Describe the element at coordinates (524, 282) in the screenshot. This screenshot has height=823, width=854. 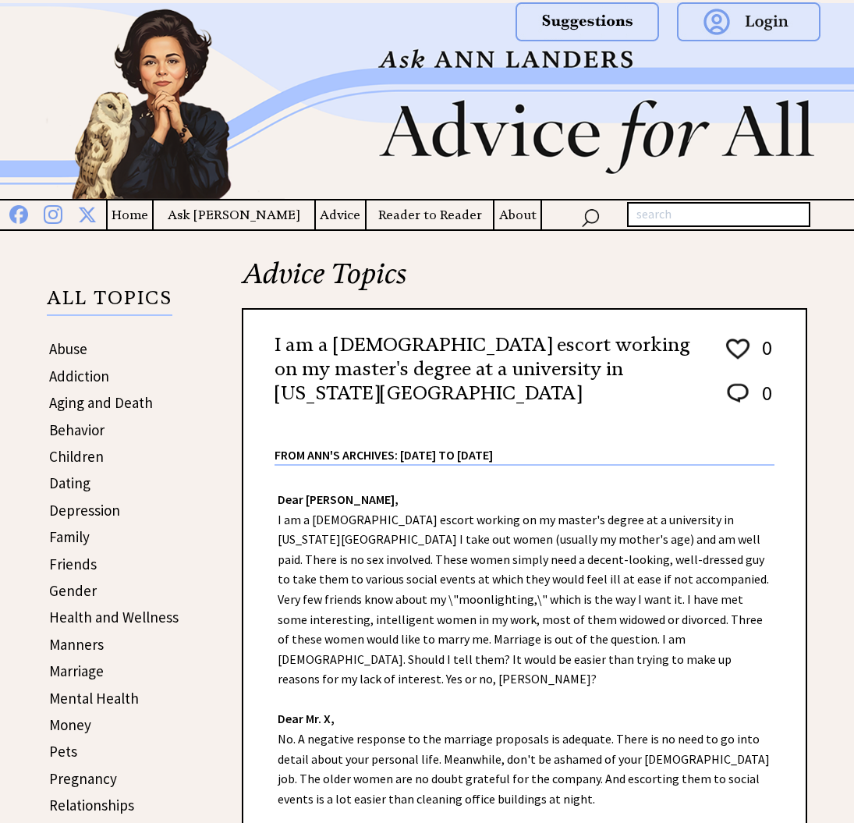
I see `h2: Advice Topics` at that location.